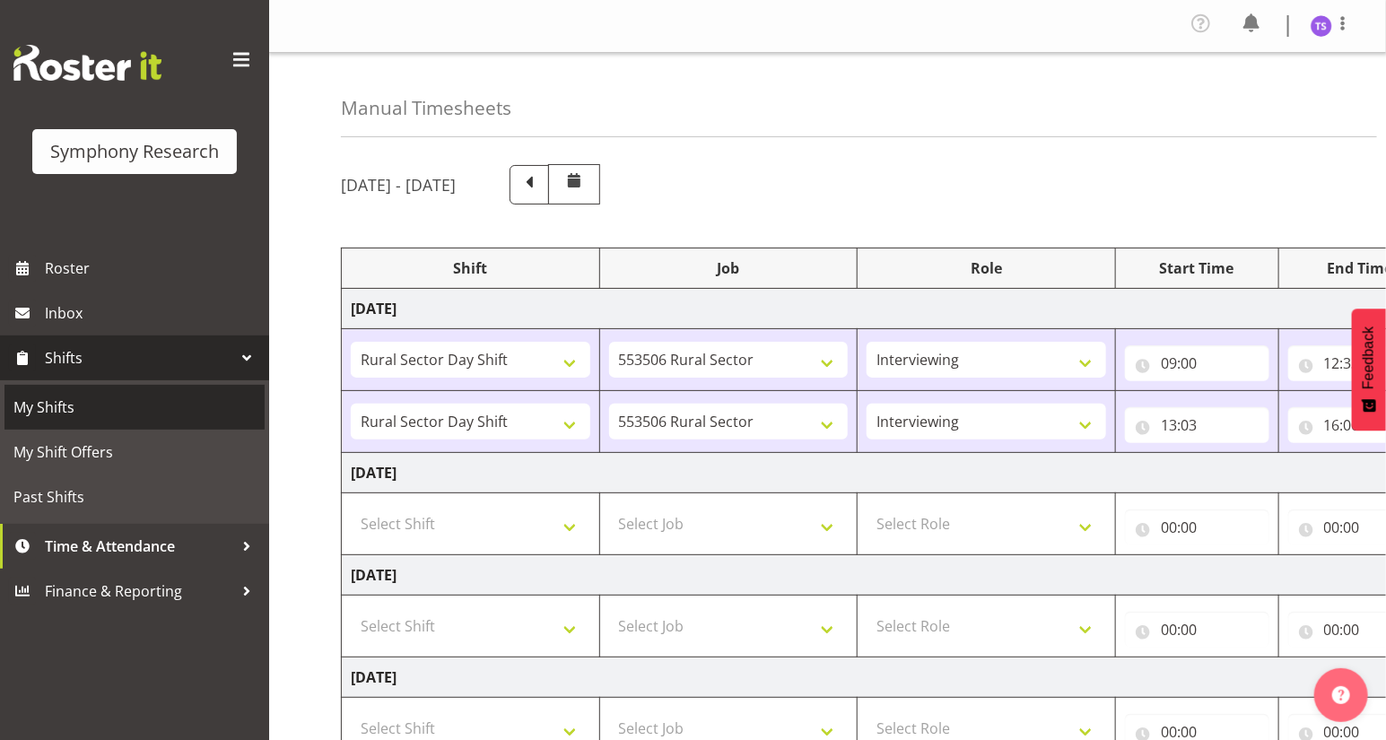 This screenshot has height=740, width=1386. Describe the element at coordinates (87, 63) in the screenshot. I see `img: Rosterit website logo` at that location.